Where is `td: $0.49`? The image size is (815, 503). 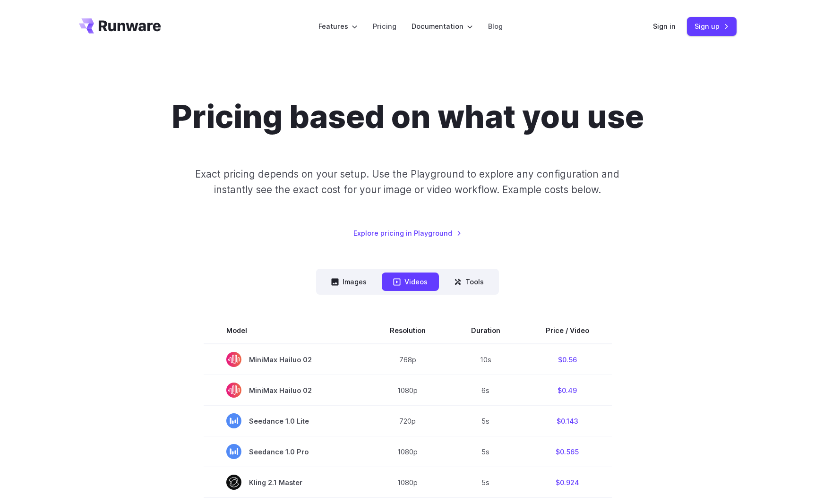
td: $0.49 is located at coordinates (567, 390).